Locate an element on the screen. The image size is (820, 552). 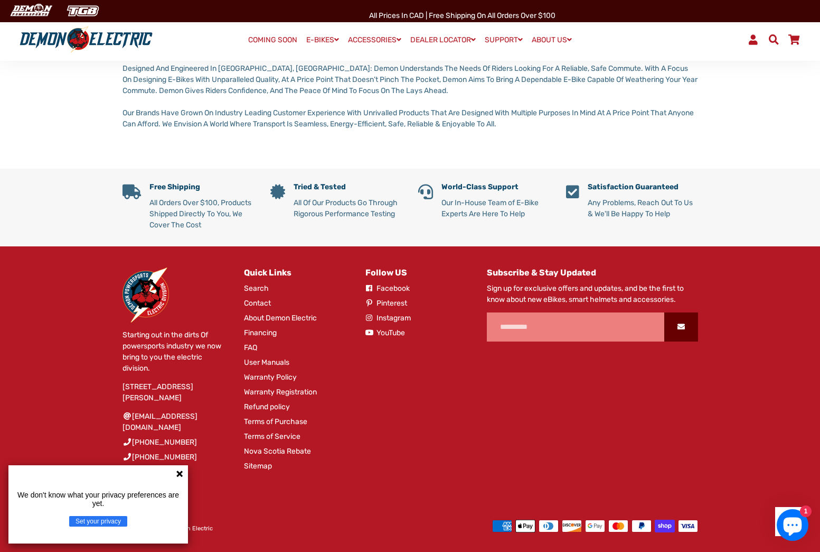
p: Our In-House Team of E-Bike Experts Are Here To Help is located at coordinates (496, 208).